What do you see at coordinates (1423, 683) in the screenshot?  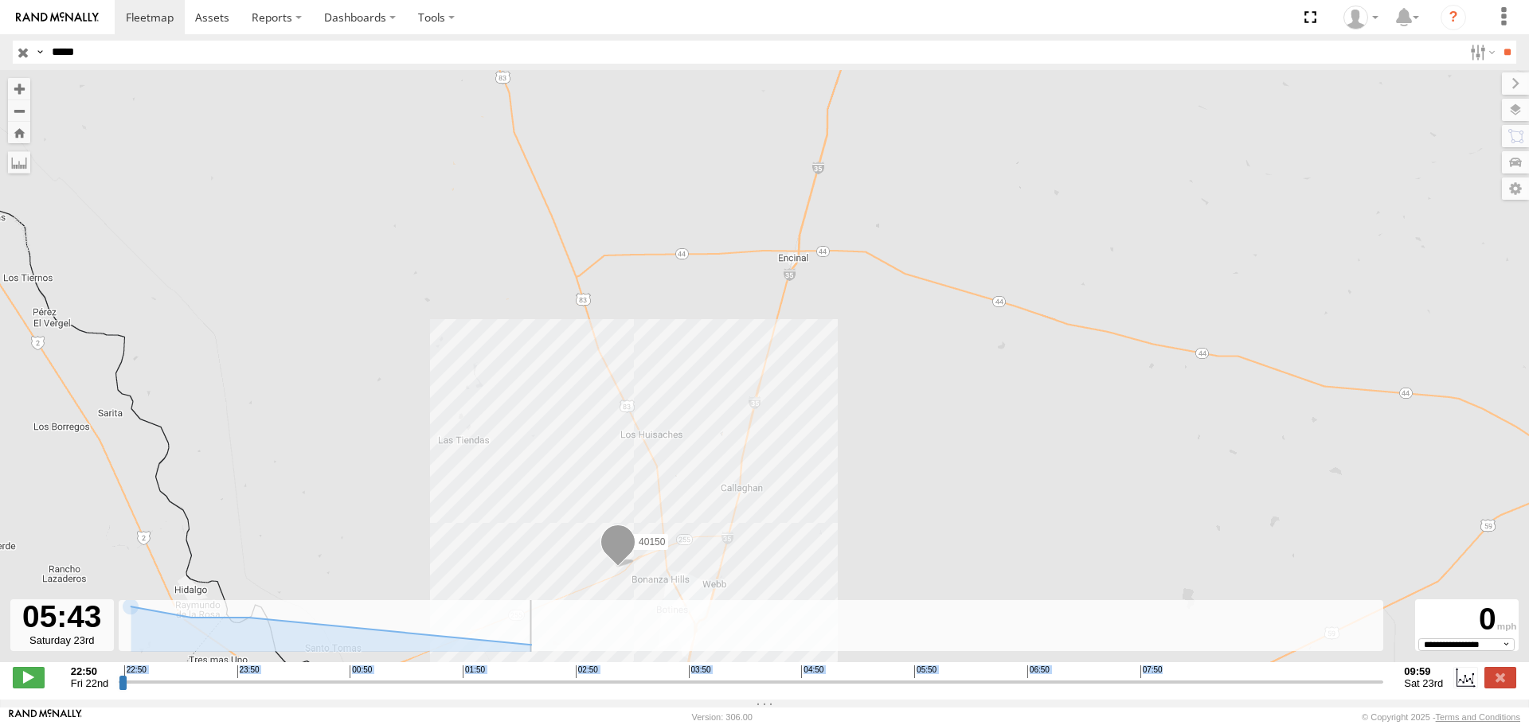 I see `span: Sat 23rd Aug 2025` at bounding box center [1423, 683].